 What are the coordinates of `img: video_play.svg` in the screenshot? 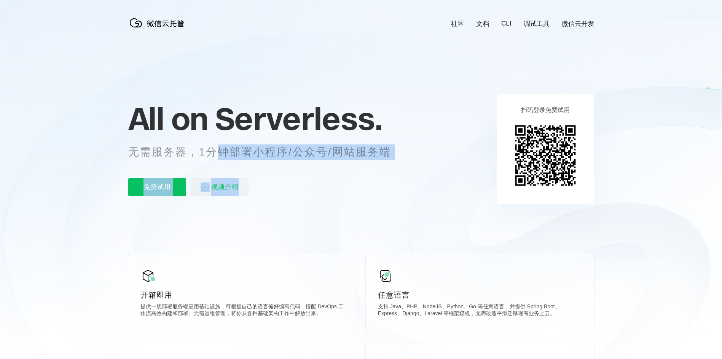 It's located at (205, 187).